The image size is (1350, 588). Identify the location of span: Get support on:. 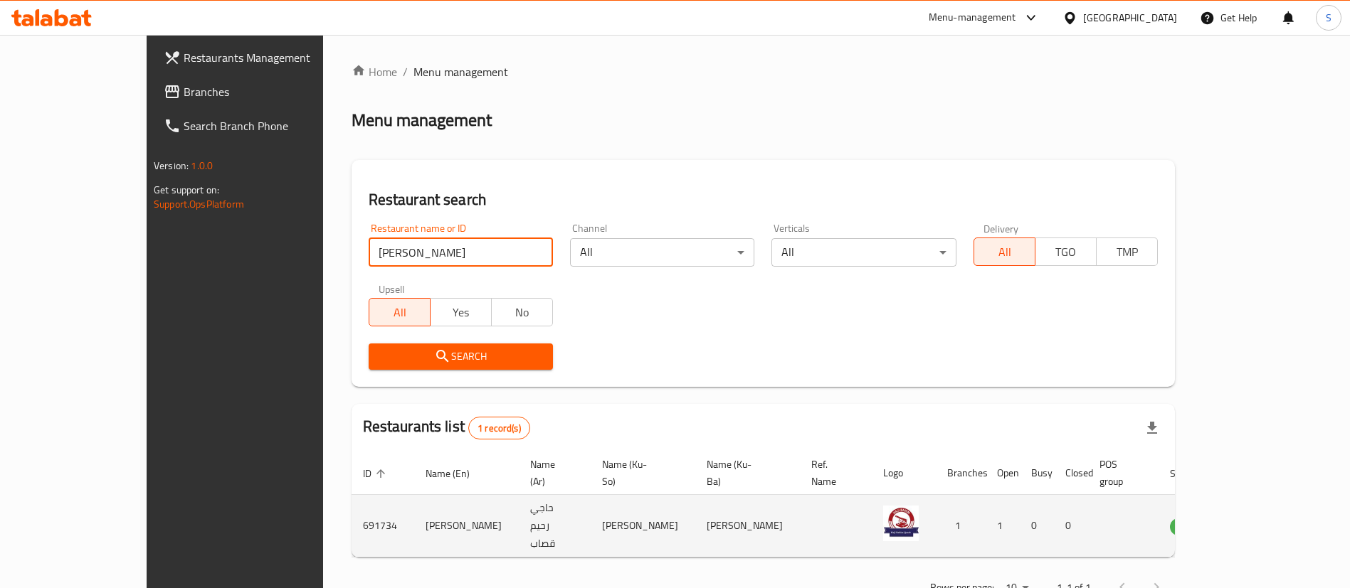
(186, 190).